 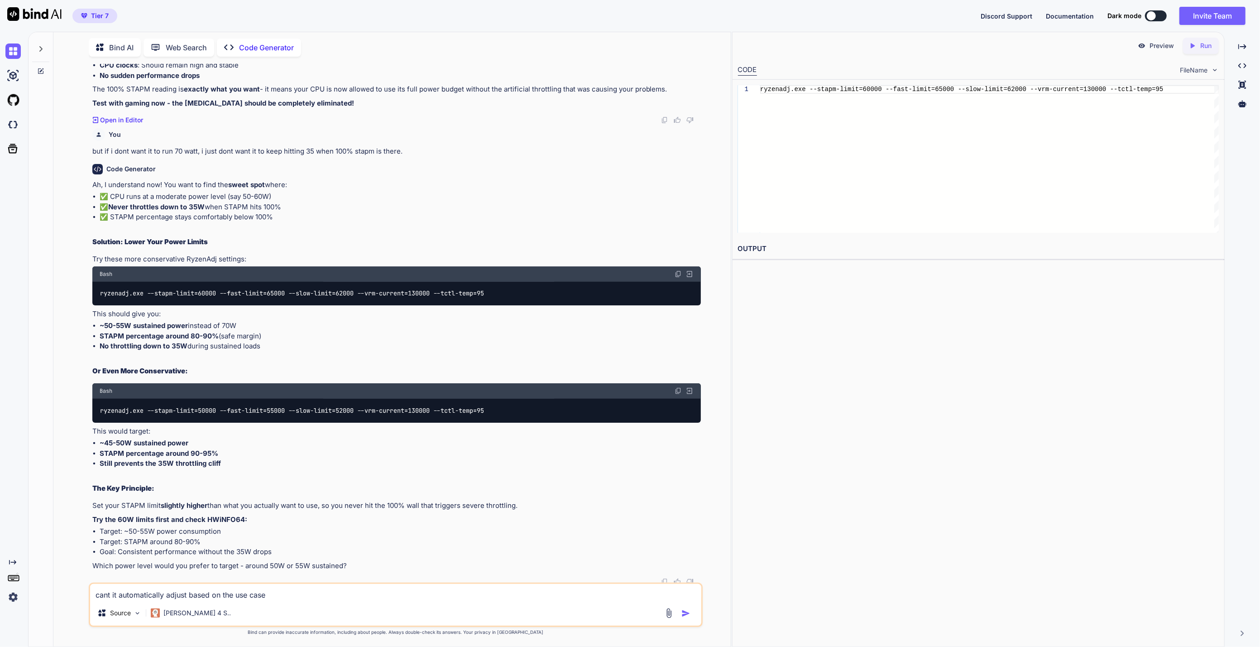 I want to click on img: chat, so click(x=13, y=51).